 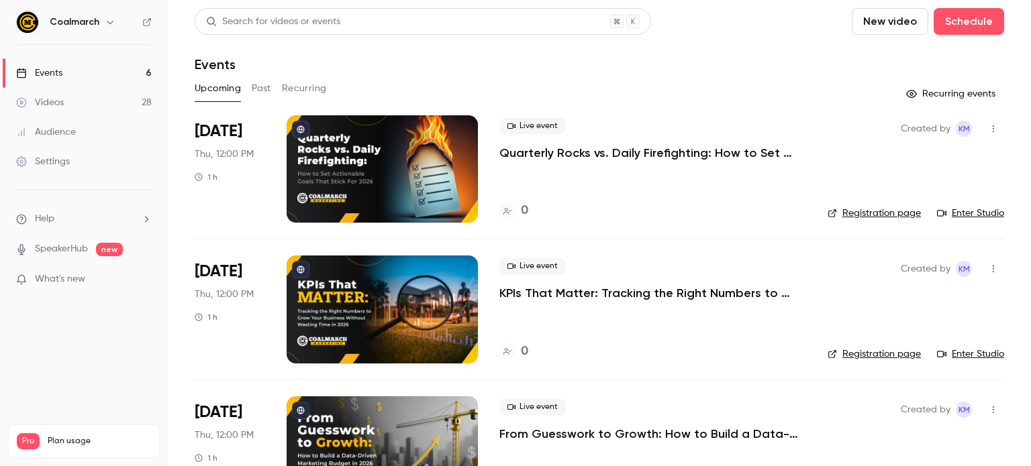 I want to click on li: help-dropdown-opener, so click(x=84, y=219).